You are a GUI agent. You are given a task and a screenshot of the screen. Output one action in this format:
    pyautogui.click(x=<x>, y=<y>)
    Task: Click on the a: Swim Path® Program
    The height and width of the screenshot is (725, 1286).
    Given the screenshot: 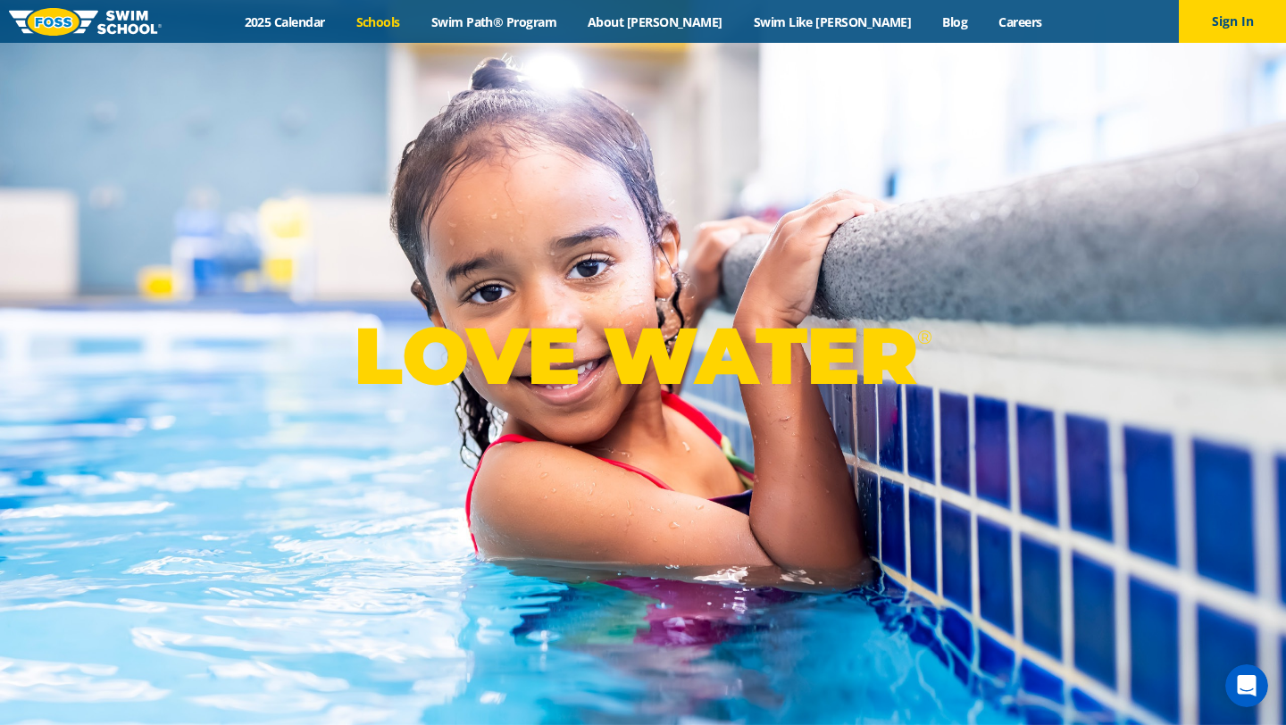 What is the action you would take?
    pyautogui.click(x=493, y=21)
    